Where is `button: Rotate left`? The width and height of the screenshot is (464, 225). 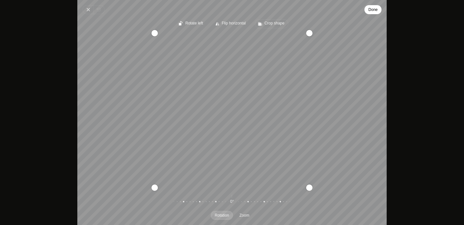
button: Rotate left is located at coordinates (191, 24).